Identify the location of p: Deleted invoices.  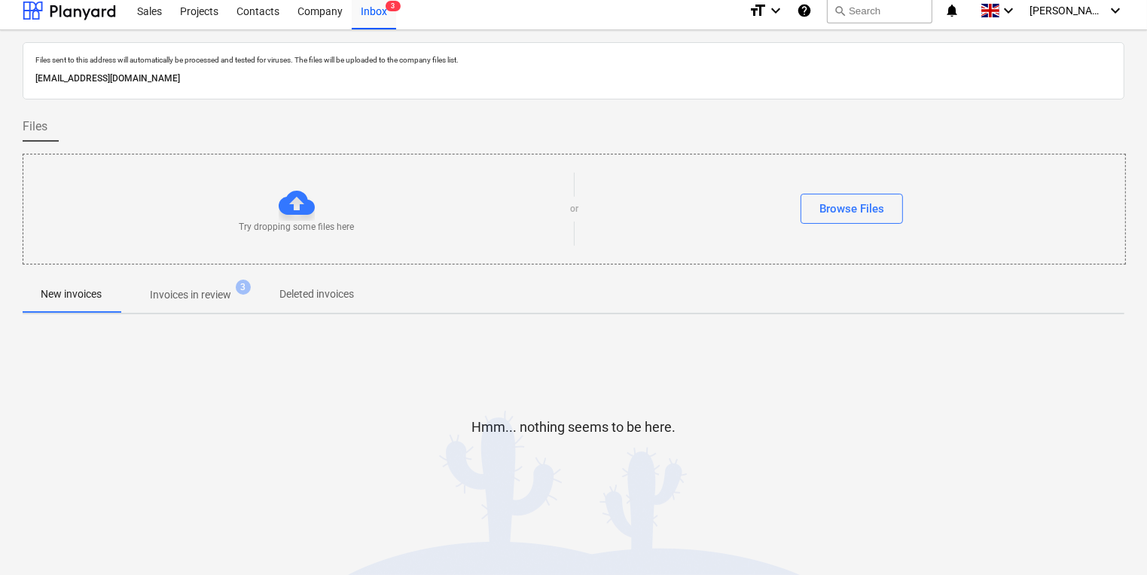
(316, 294).